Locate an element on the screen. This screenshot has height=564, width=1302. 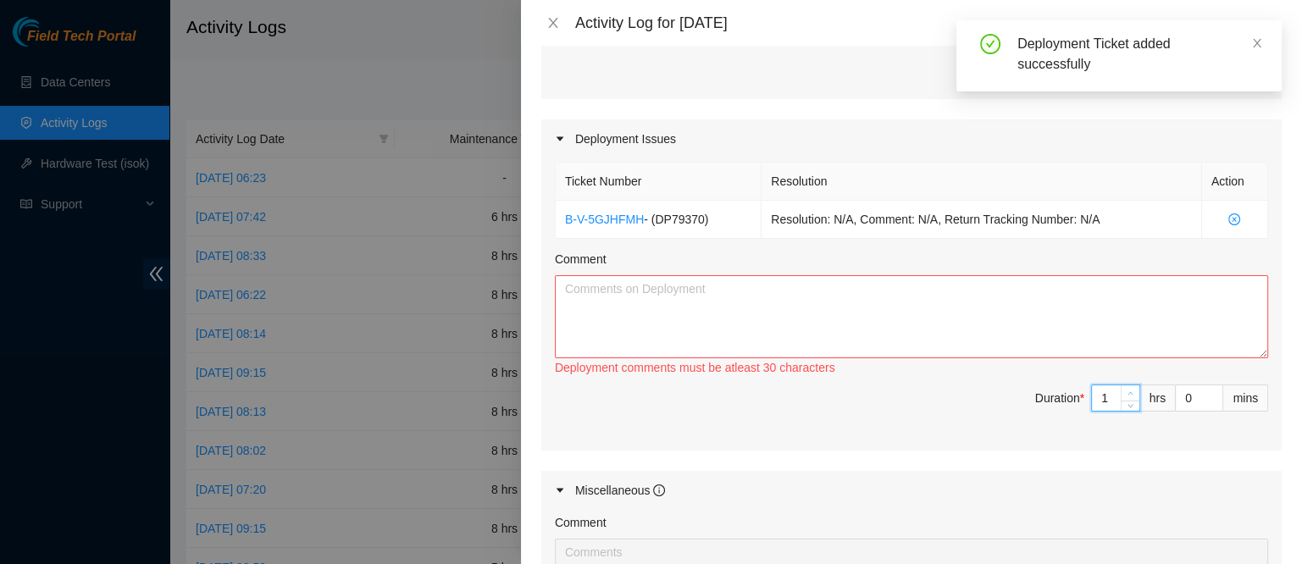
textarea: Comment is located at coordinates (912, 317).